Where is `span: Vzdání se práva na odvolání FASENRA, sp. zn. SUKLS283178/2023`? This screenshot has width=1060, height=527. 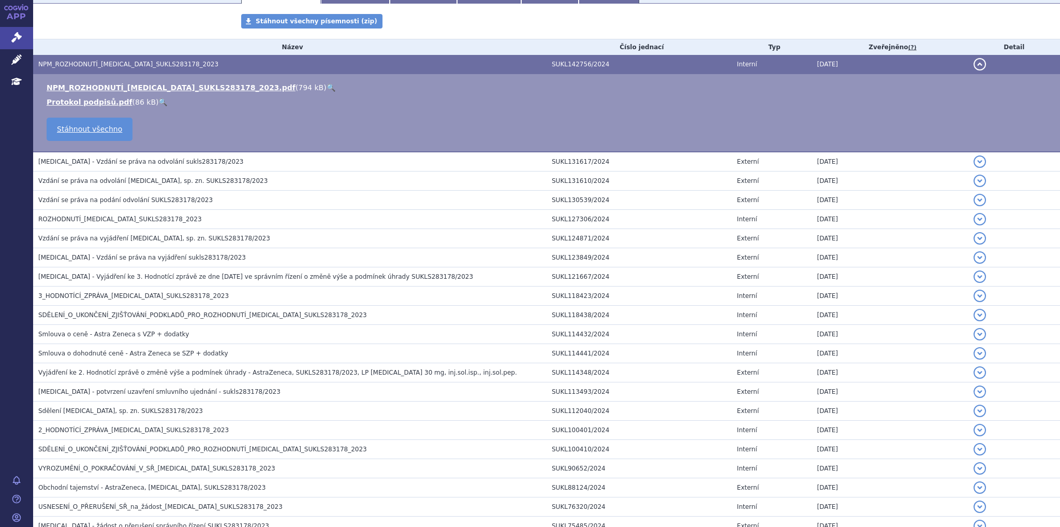 span: Vzdání se práva na odvolání FASENRA, sp. zn. SUKLS283178/2023 is located at coordinates (153, 181).